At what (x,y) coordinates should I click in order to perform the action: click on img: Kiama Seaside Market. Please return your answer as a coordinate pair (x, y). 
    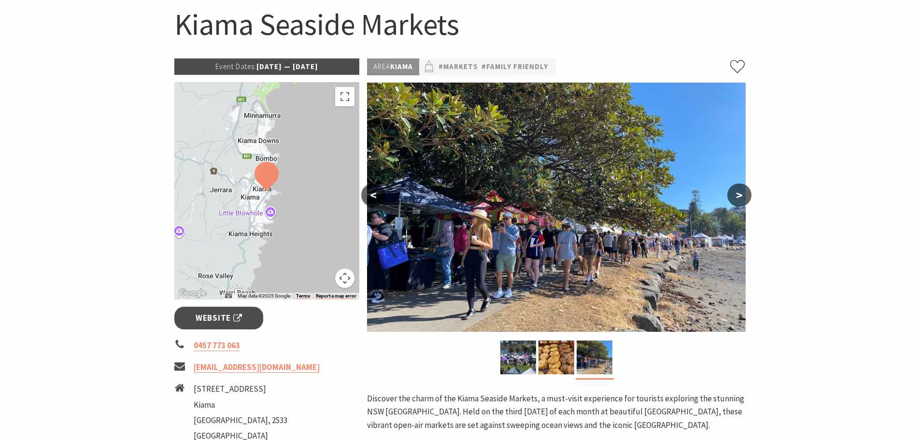
    Looking at the image, I should click on (518, 357).